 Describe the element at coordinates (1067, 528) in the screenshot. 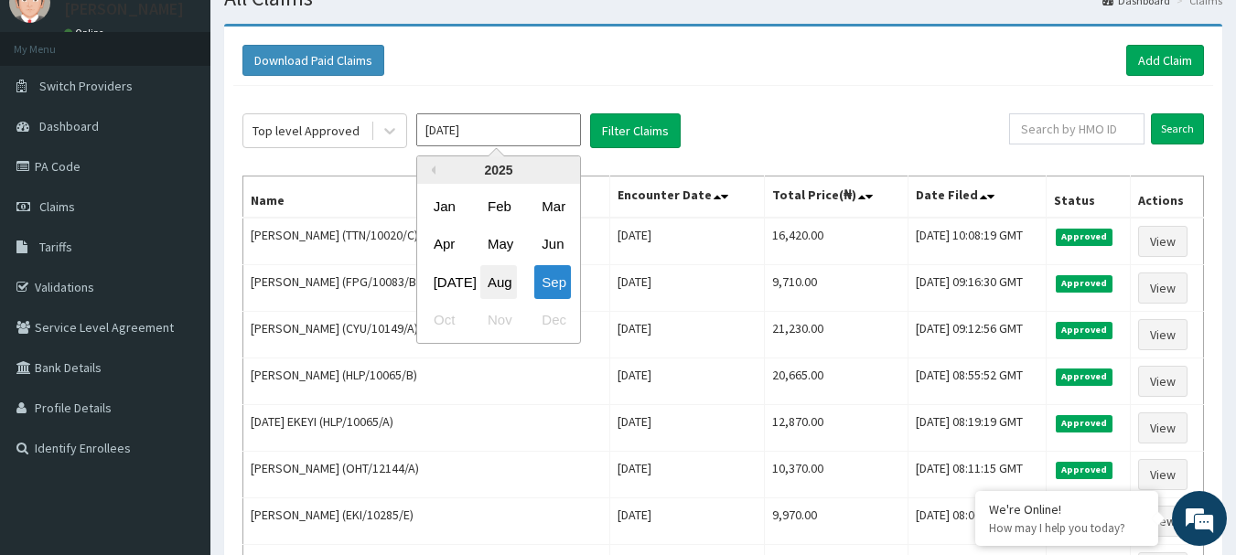

I see `p: How may I help you today?` at that location.